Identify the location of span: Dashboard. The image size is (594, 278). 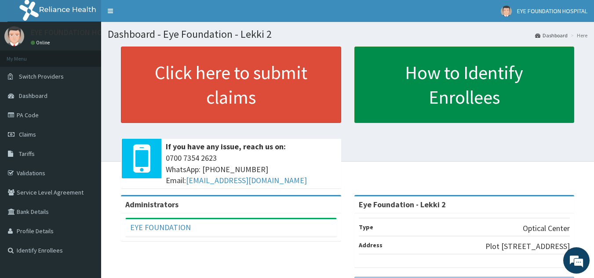
(33, 96).